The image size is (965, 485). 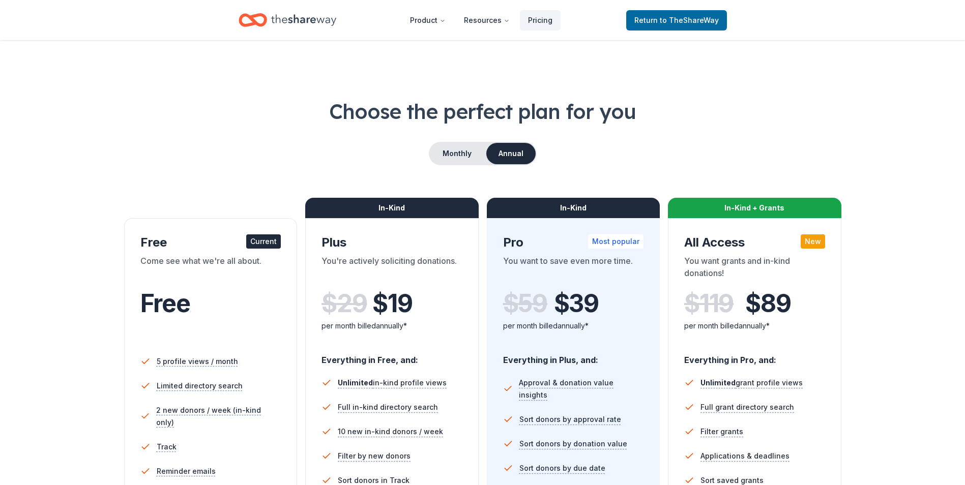 What do you see at coordinates (388, 408) in the screenshot?
I see `span: Full in-kind directory search` at bounding box center [388, 408].